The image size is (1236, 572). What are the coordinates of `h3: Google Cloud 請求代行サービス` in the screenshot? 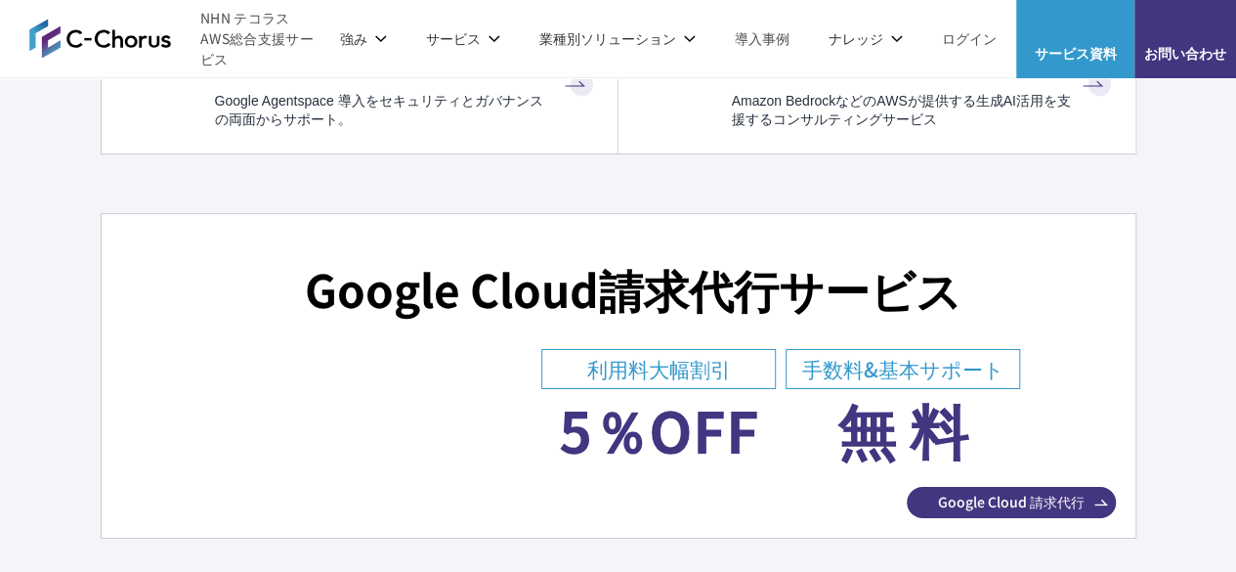 It's located at (633, 288).